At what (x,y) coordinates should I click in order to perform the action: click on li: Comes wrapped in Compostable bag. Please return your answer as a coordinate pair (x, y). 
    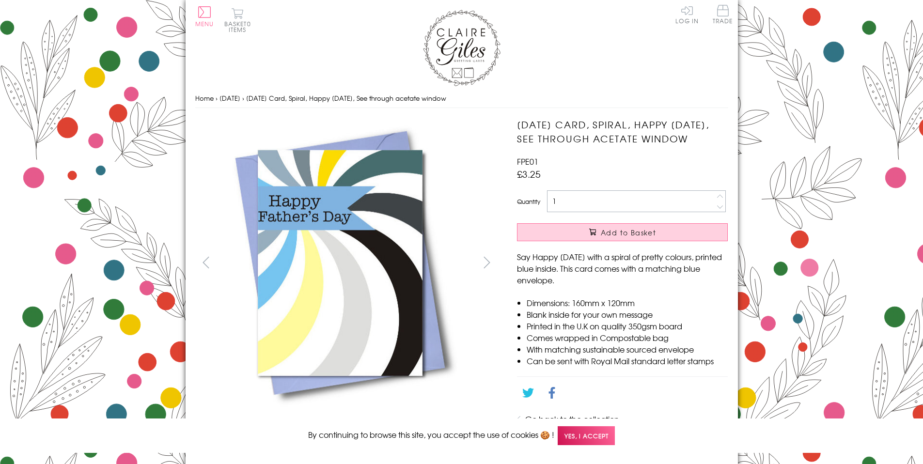
    Looking at the image, I should click on (627, 338).